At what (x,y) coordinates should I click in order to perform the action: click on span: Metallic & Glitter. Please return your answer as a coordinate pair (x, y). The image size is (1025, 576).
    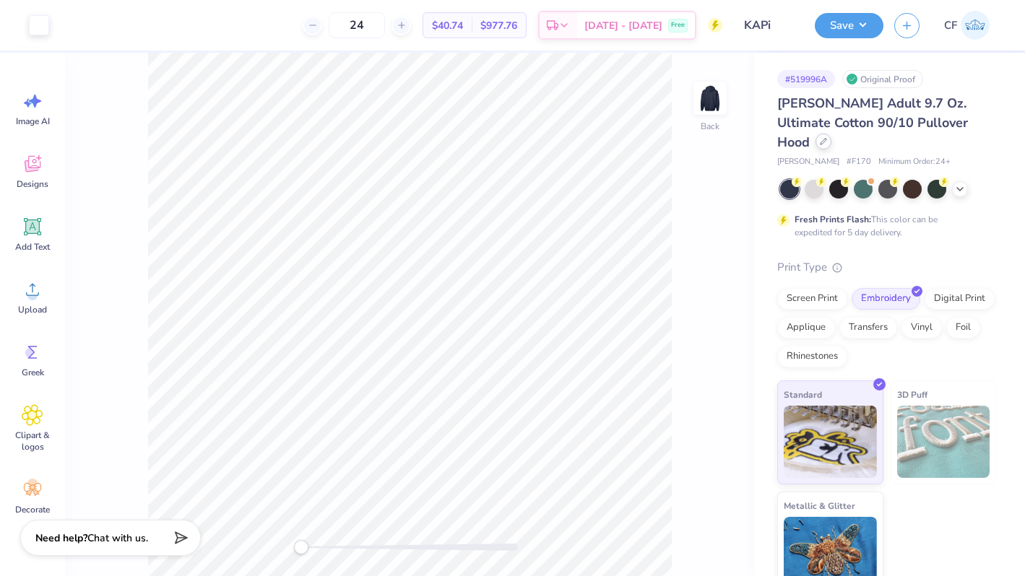
    Looking at the image, I should click on (819, 506).